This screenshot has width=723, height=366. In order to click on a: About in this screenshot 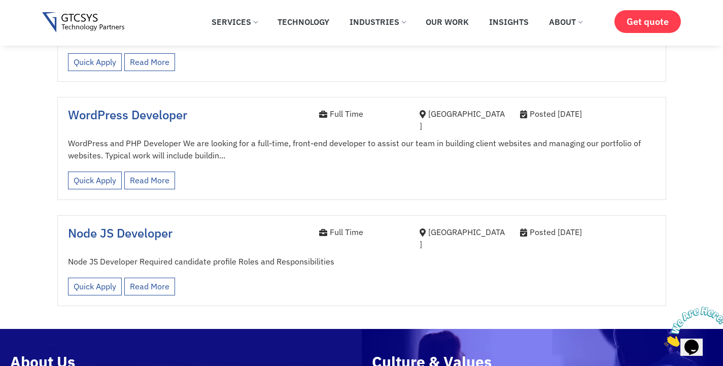, I will do `click(565, 22)`.